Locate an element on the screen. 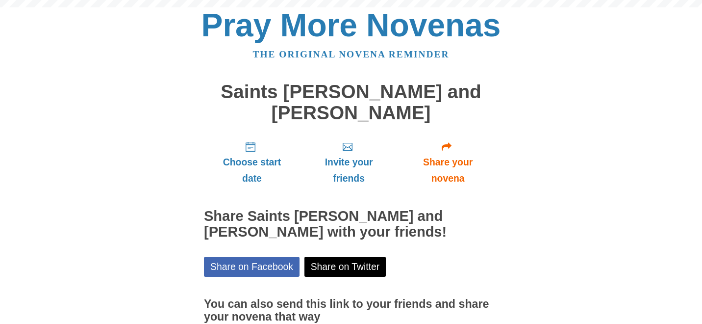  a: The original novena reminder is located at coordinates (351, 54).